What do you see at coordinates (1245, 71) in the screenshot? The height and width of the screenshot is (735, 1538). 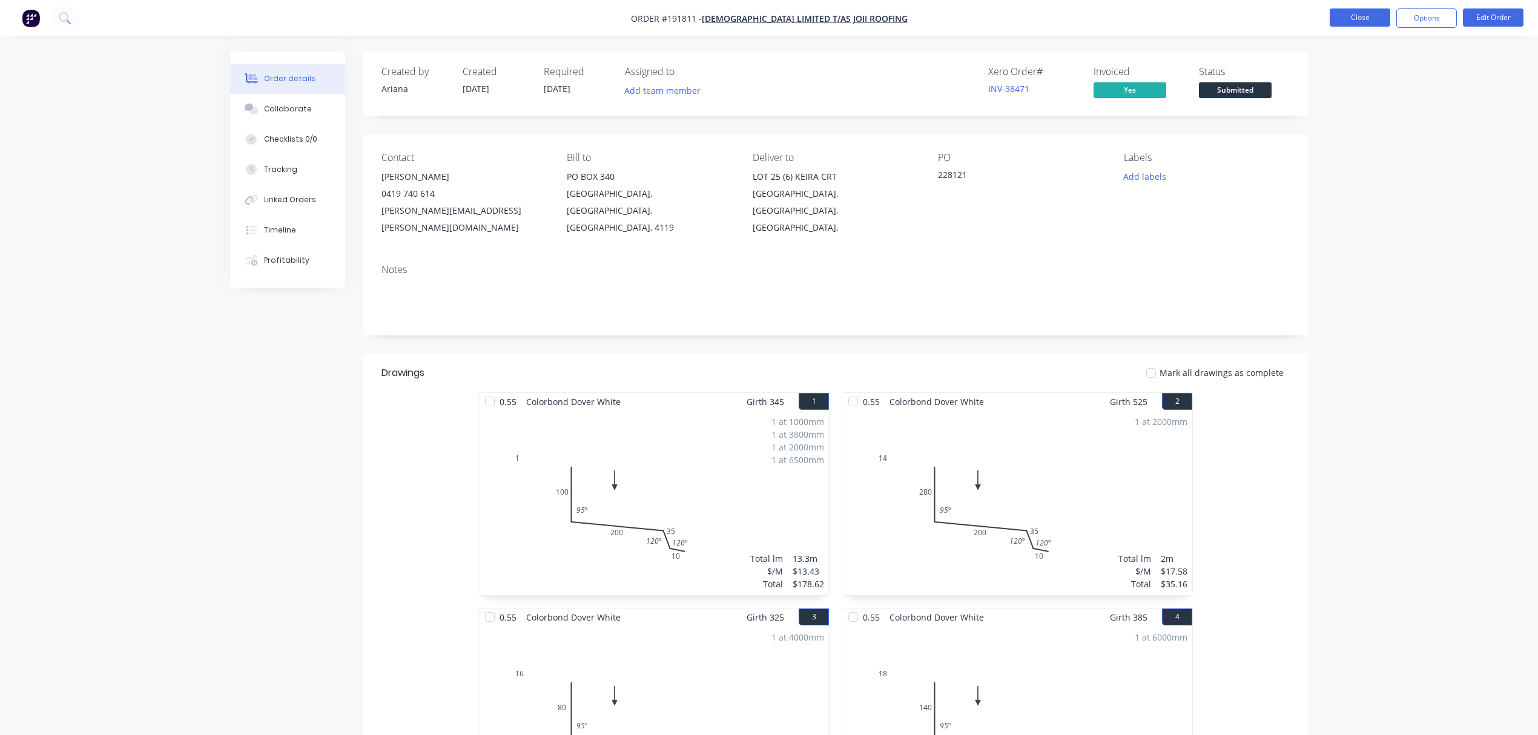 I see `div: Status` at bounding box center [1245, 71].